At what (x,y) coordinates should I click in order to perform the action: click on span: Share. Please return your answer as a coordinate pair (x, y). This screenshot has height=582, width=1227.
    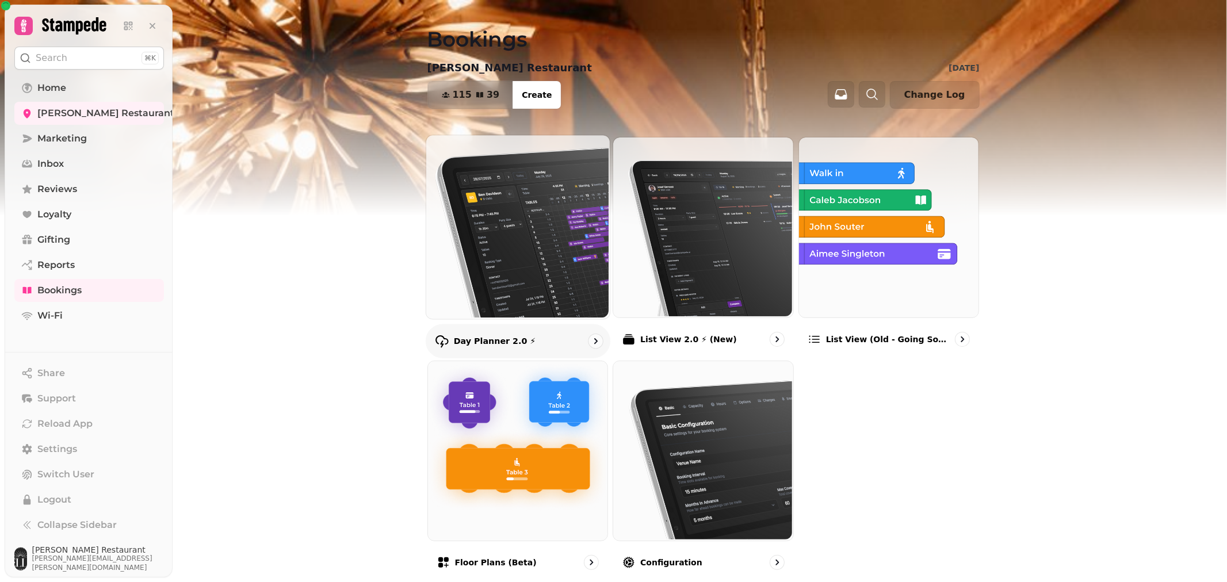
    Looking at the image, I should click on (51, 373).